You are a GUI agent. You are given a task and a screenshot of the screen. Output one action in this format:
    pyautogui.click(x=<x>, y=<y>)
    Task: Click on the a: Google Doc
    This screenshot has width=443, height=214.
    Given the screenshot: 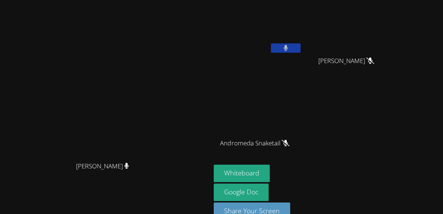 What is the action you would take?
    pyautogui.click(x=241, y=192)
    